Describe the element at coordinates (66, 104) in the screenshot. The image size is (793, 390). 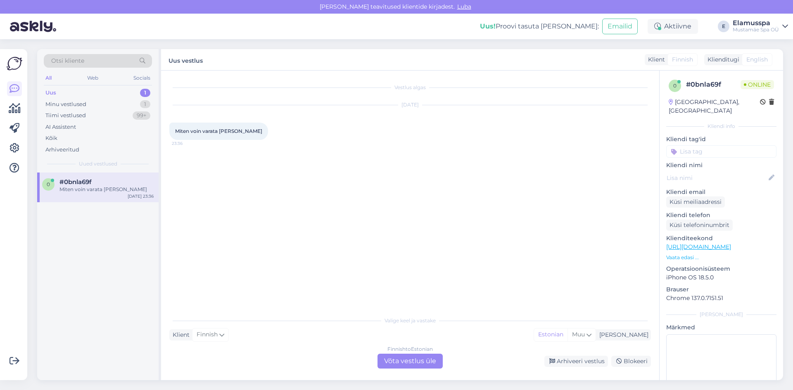
I see `div: Minu vestlused` at that location.